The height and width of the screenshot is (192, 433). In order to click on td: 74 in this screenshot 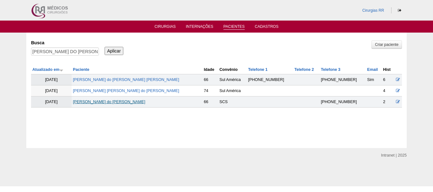, I will do `click(210, 91)`.